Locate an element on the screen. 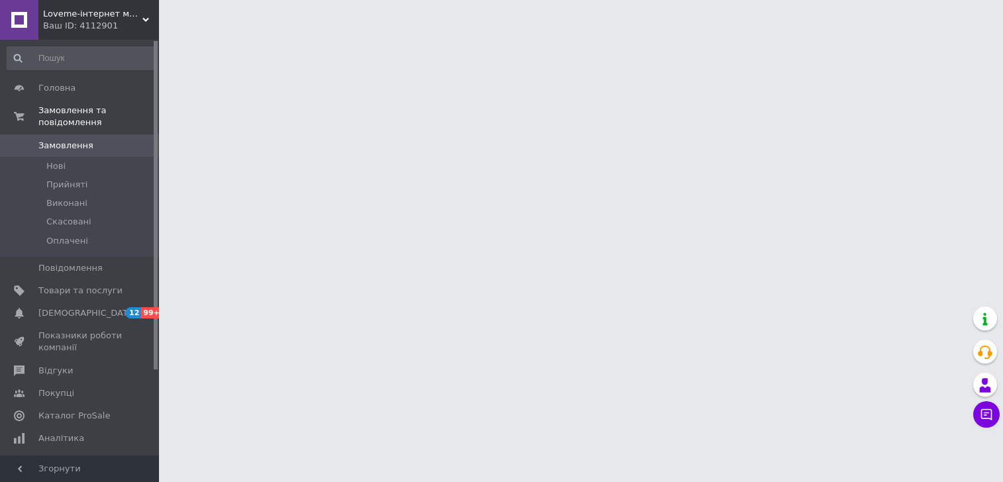 The image size is (1003, 482). span: Замовлення is located at coordinates (66, 146).